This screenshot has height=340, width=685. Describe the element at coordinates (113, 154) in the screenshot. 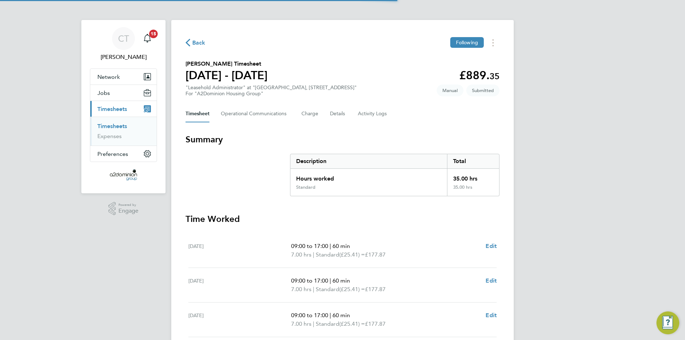

I see `span: Preferences` at that location.